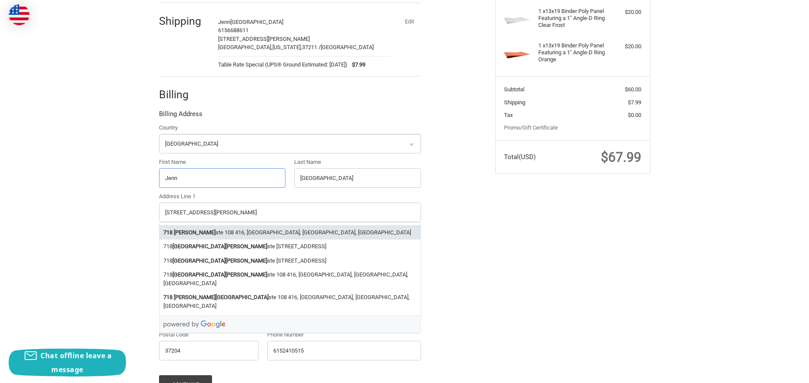 The height and width of the screenshot is (383, 809). I want to click on label: First Name, so click(222, 162).